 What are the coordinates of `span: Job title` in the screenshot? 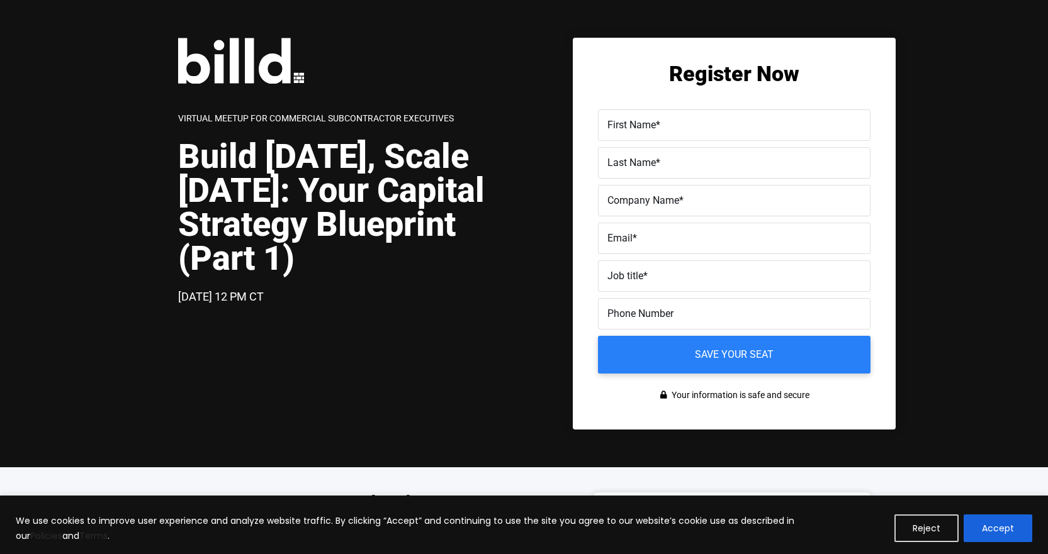 It's located at (625, 276).